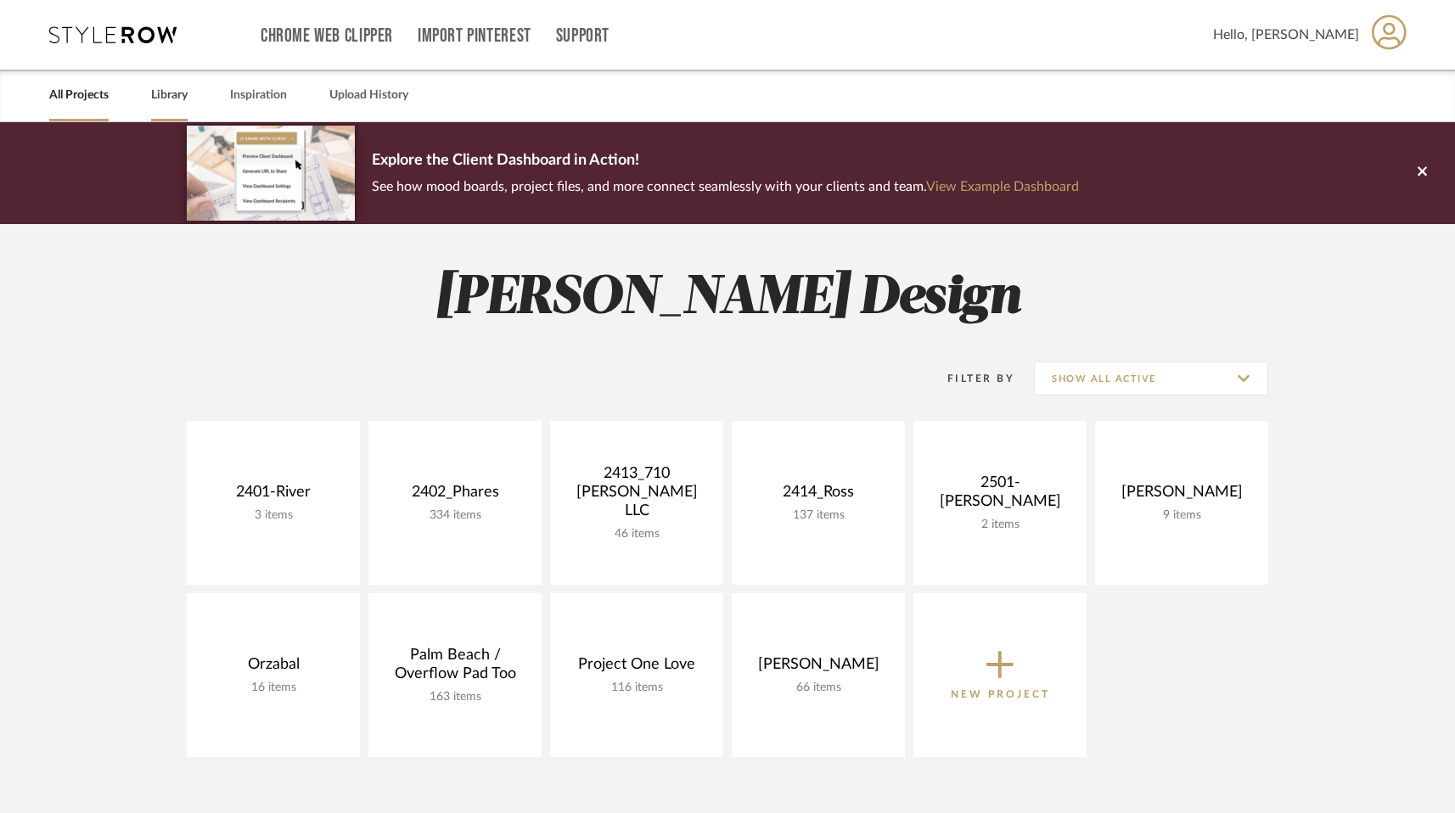 Image resolution: width=1455 pixels, height=813 pixels. Describe the element at coordinates (1003, 187) in the screenshot. I see `a: View Example Dashboard` at that location.